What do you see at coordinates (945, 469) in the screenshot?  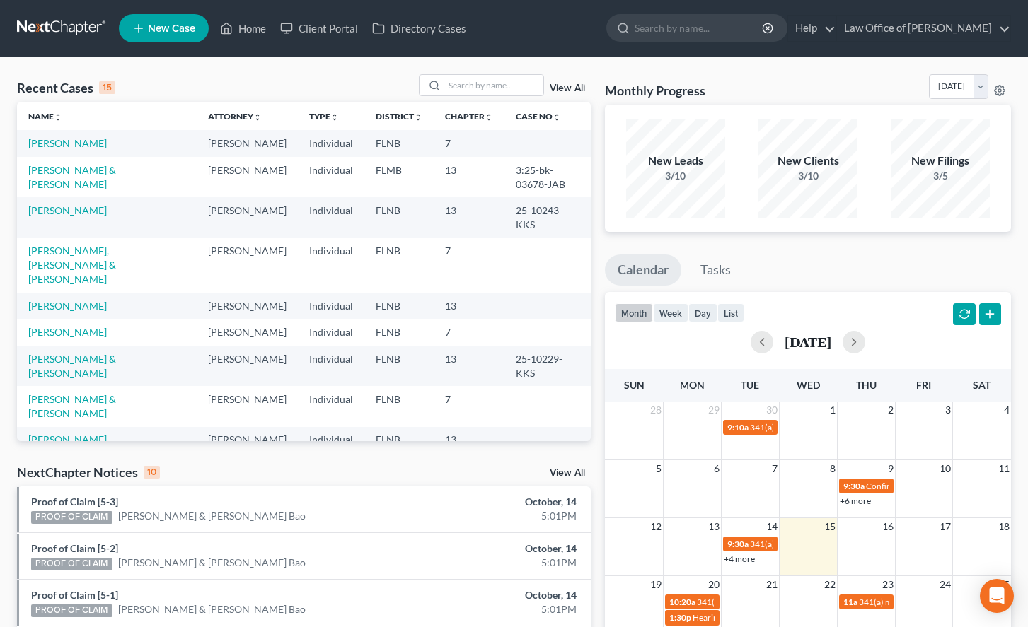 I see `span: 10` at bounding box center [945, 469].